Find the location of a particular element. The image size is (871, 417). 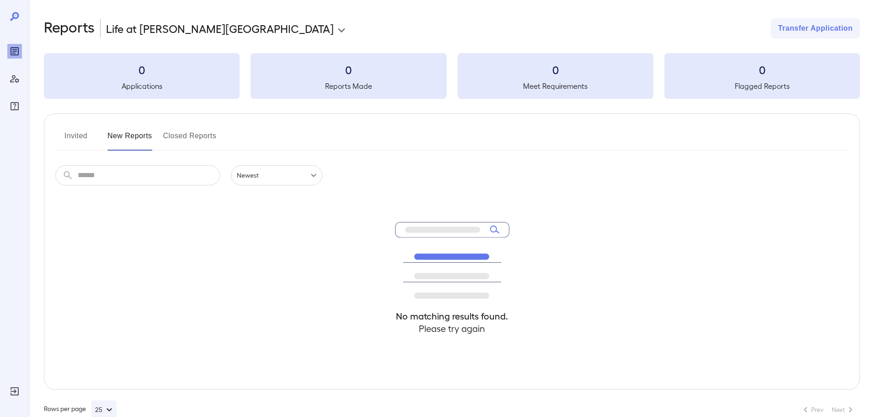

h5: Meet Requirements is located at coordinates (556, 86).